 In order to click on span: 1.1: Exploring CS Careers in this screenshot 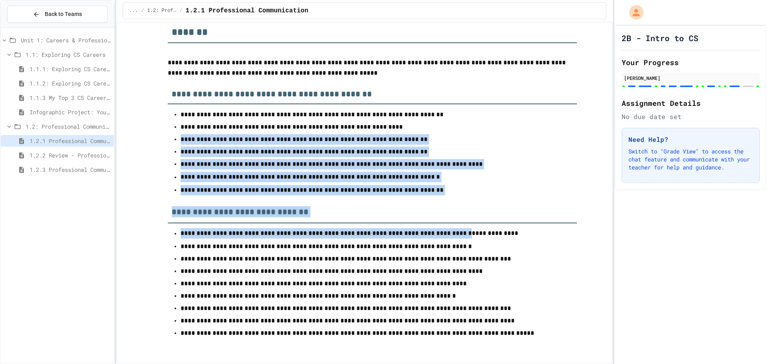, I will do `click(68, 54)`.